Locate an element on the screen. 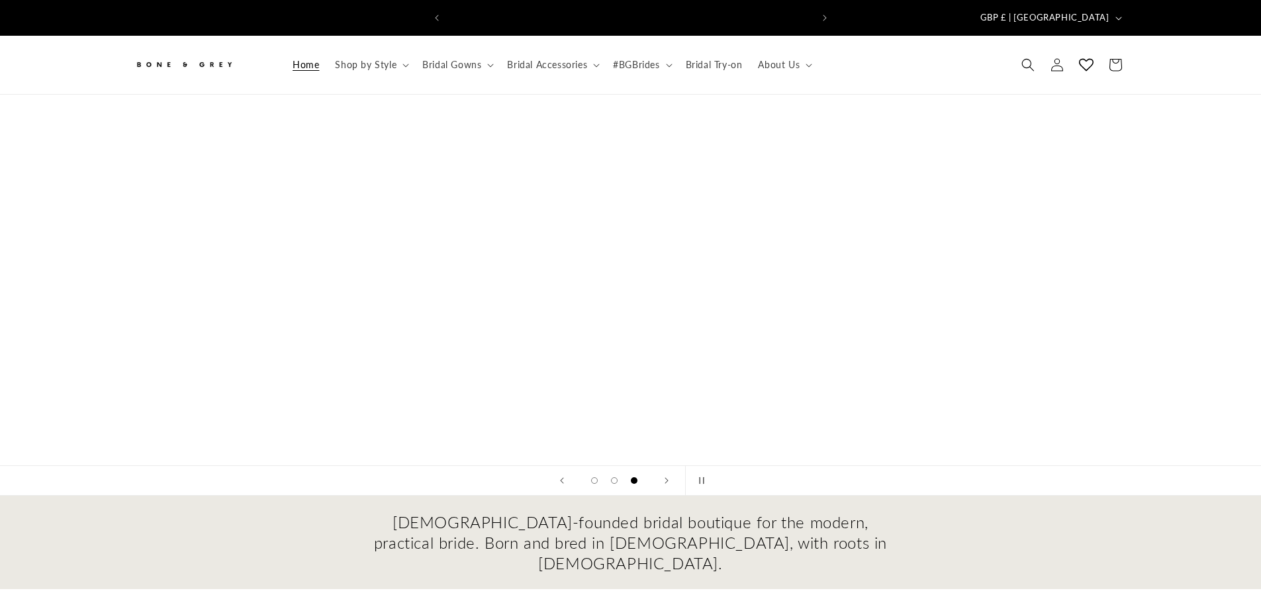  button: Previous announcement is located at coordinates (437, 18).